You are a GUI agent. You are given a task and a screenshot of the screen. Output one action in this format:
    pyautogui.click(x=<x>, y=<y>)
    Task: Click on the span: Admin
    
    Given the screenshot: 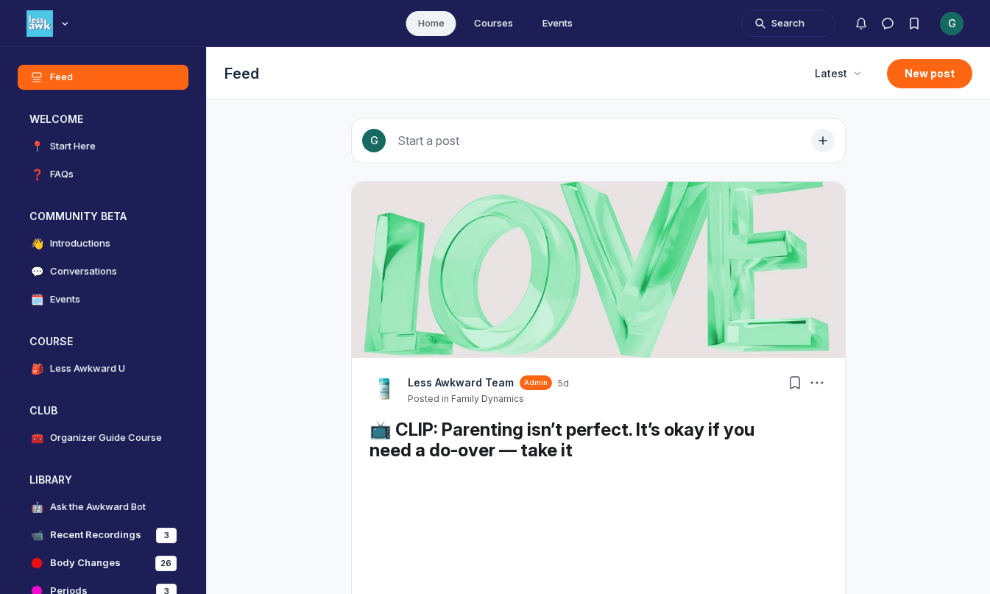 What is the action you would take?
    pyautogui.click(x=536, y=383)
    